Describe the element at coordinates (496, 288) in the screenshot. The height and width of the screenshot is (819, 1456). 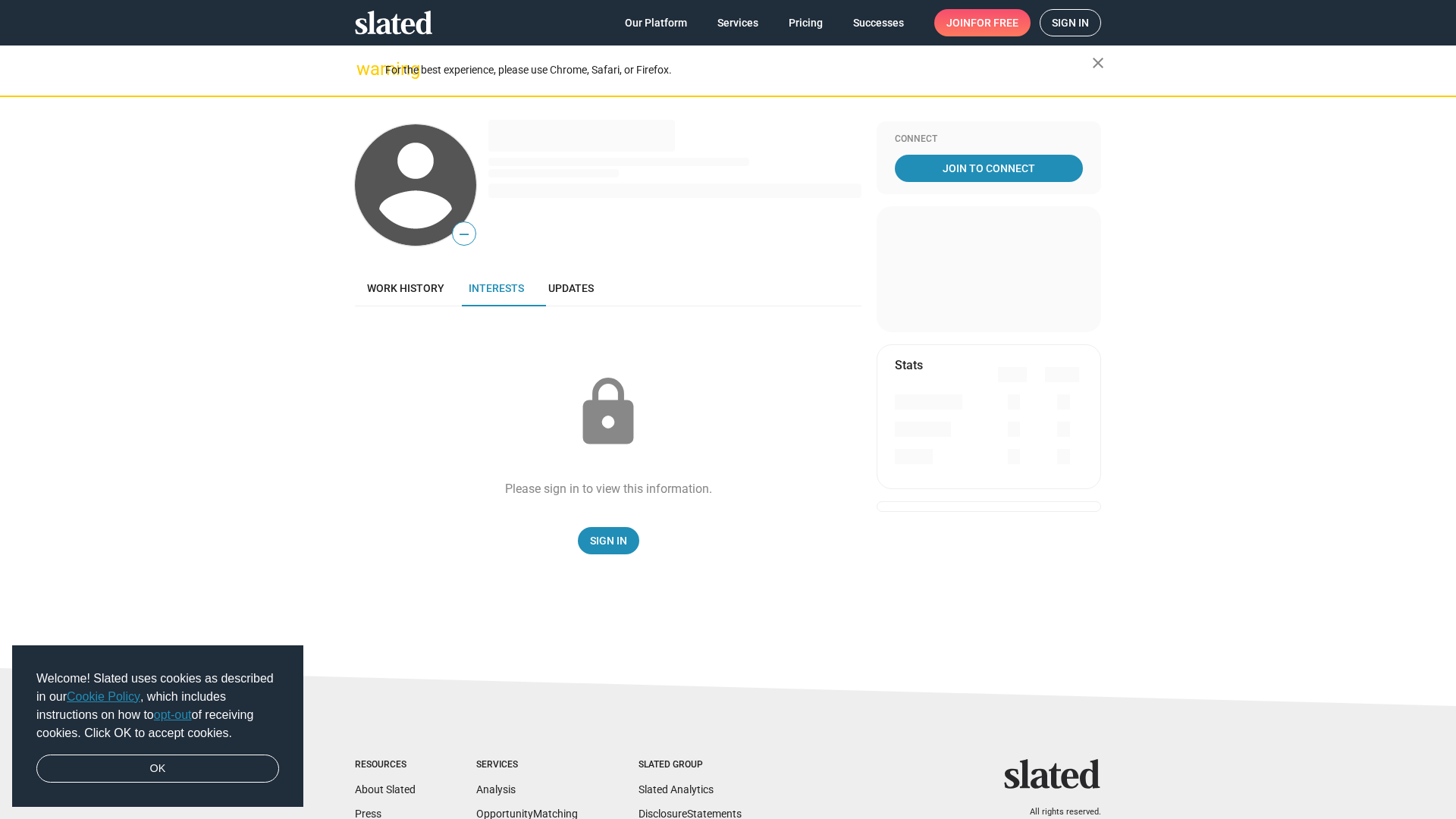
I see `span: Interests` at that location.